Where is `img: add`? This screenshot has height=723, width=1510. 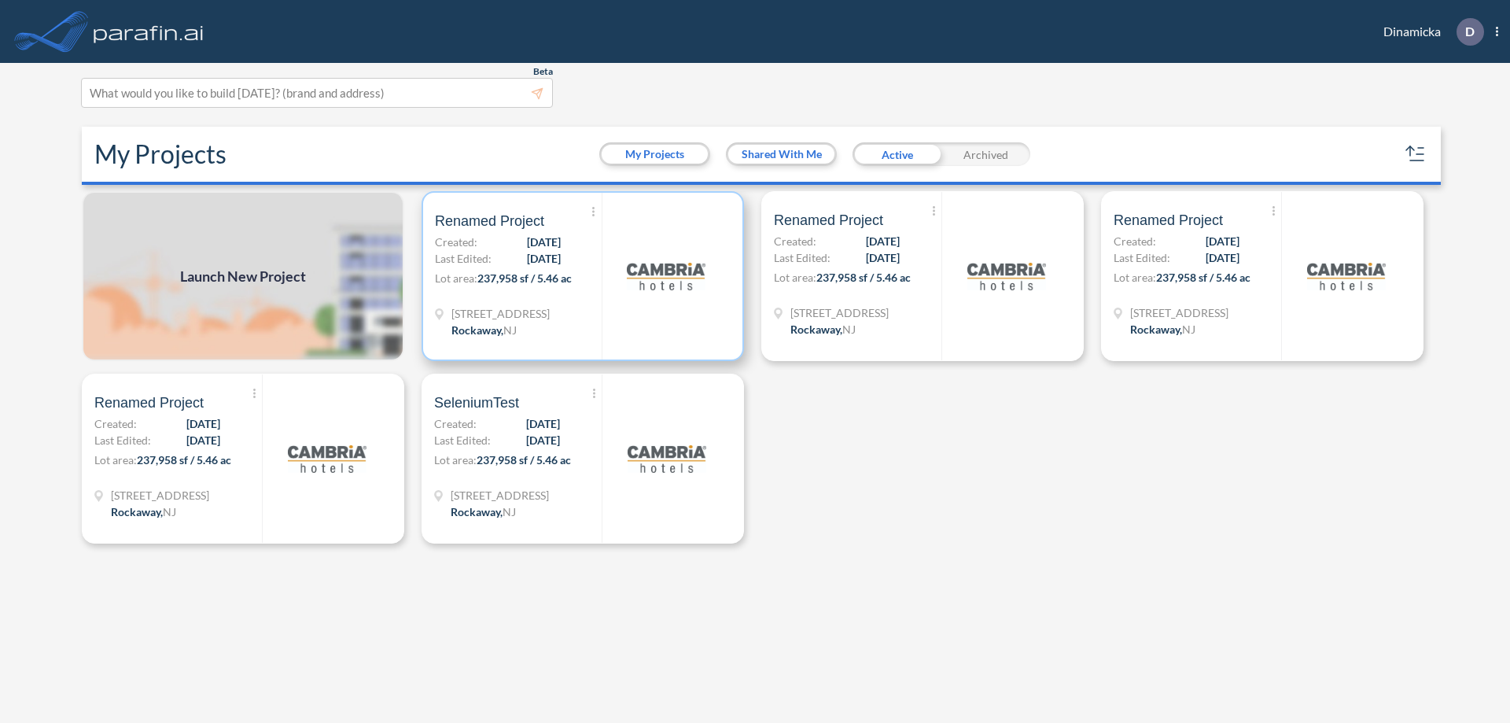 img: add is located at coordinates (243, 276).